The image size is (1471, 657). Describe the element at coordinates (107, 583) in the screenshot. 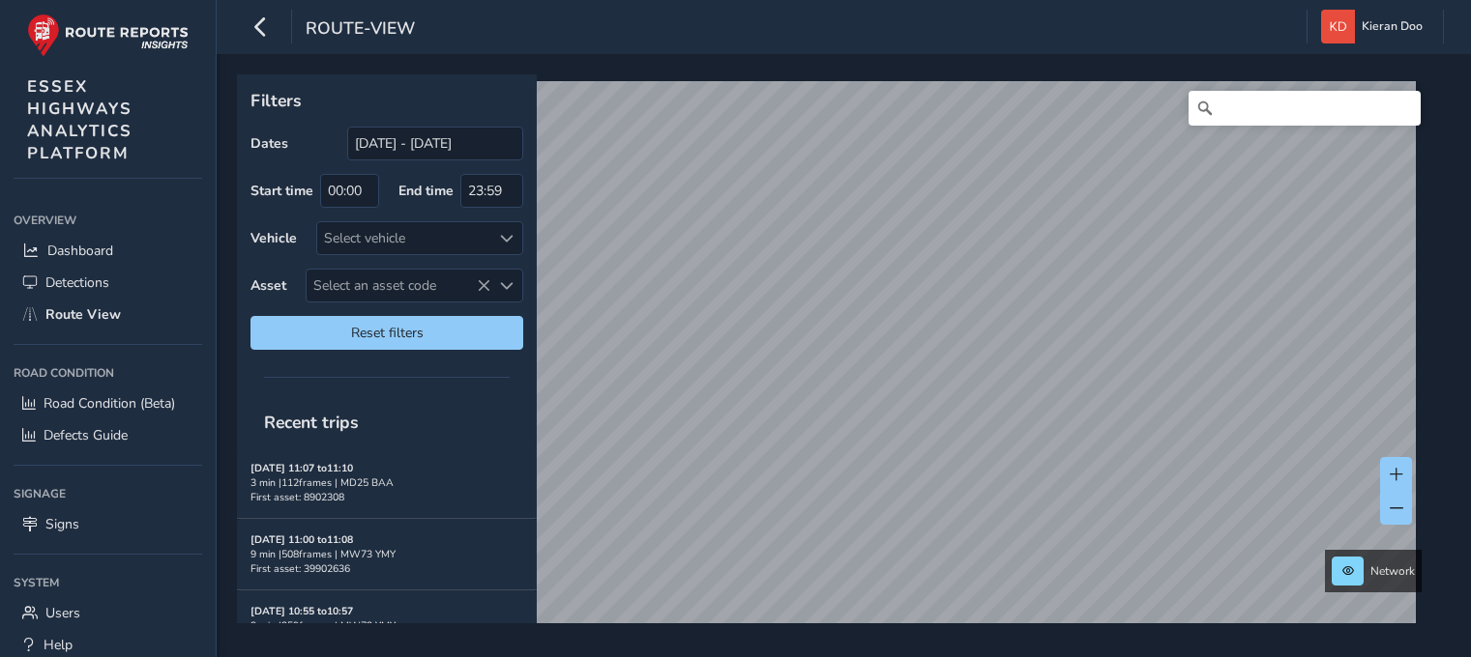

I see `div: System` at that location.